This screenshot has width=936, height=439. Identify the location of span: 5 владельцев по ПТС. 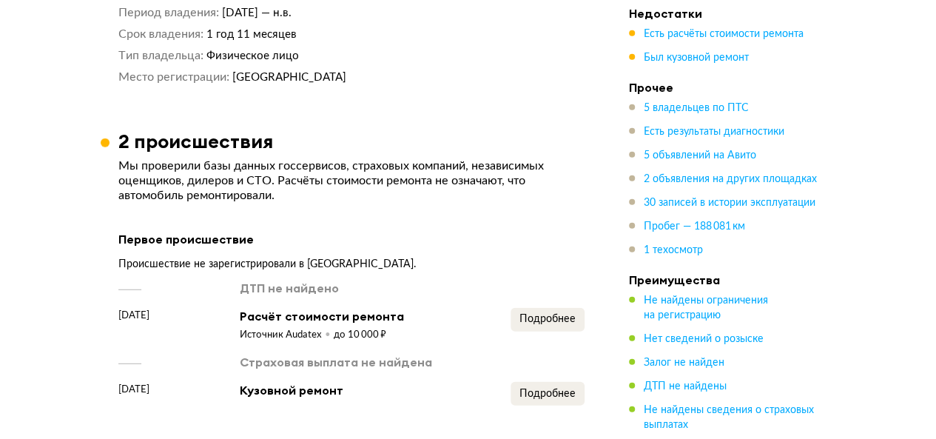
(696, 108).